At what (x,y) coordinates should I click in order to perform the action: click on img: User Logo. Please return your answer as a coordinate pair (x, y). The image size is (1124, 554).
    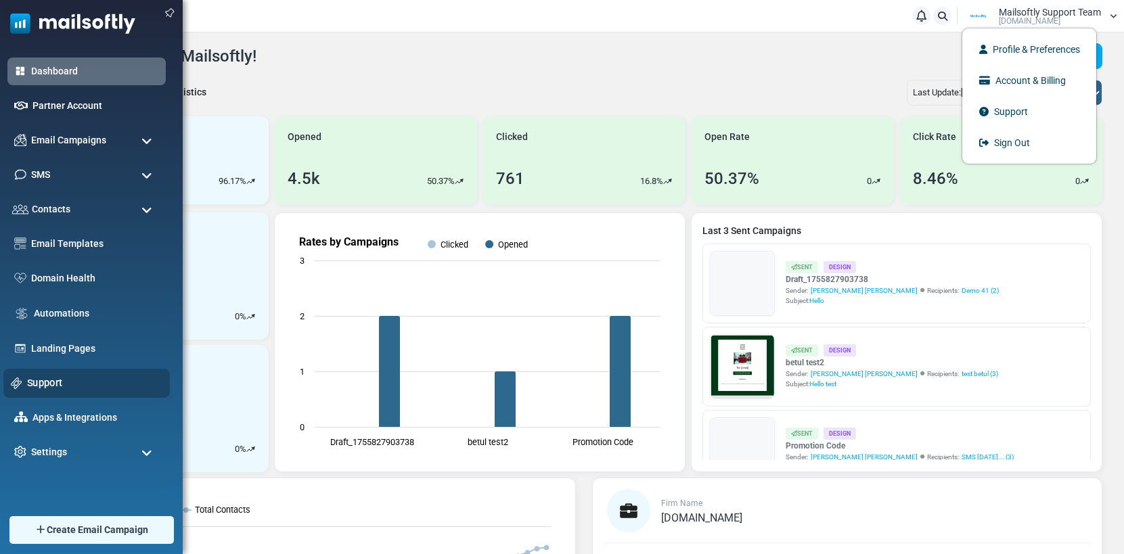
    Looking at the image, I should click on (978, 16).